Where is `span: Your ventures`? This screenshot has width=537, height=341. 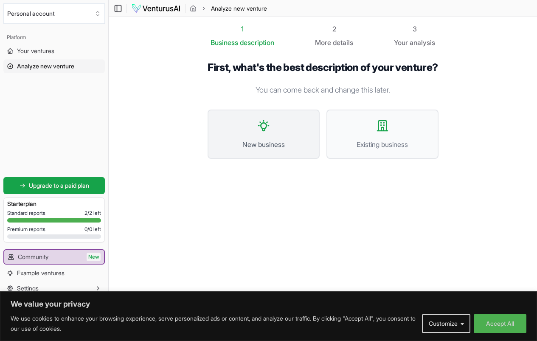
span: Your ventures is located at coordinates (36, 51).